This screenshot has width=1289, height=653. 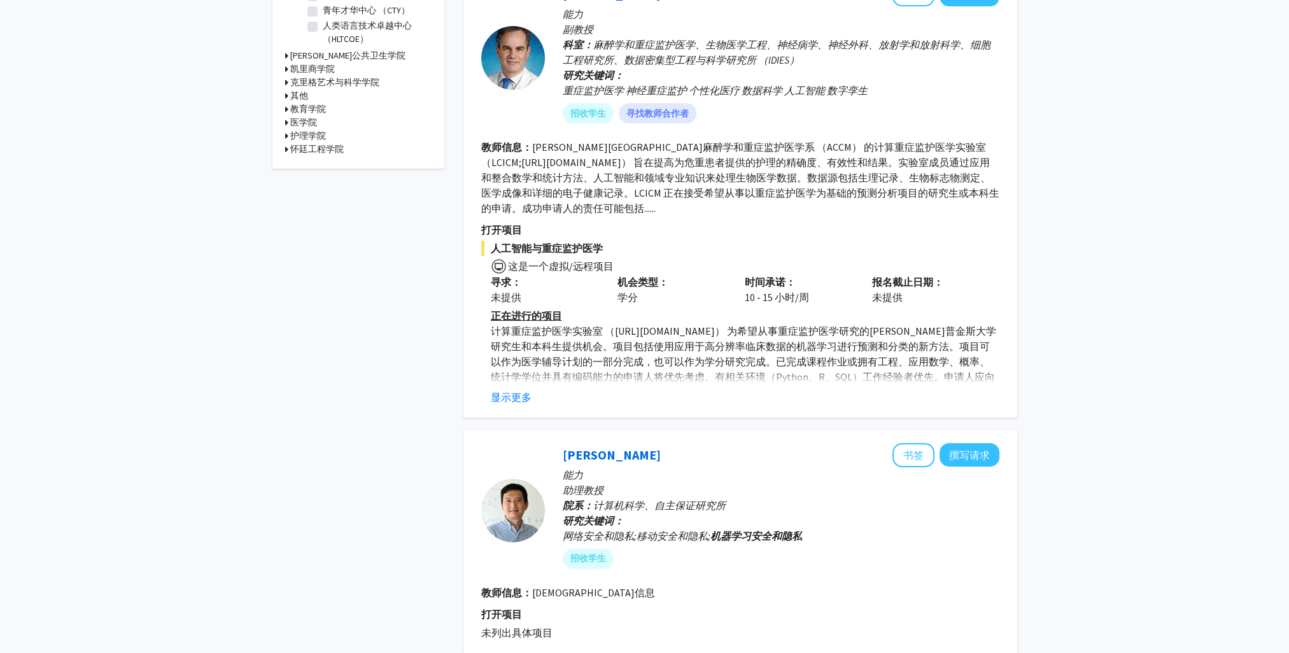 I want to click on h3: 教育学院, so click(x=308, y=109).